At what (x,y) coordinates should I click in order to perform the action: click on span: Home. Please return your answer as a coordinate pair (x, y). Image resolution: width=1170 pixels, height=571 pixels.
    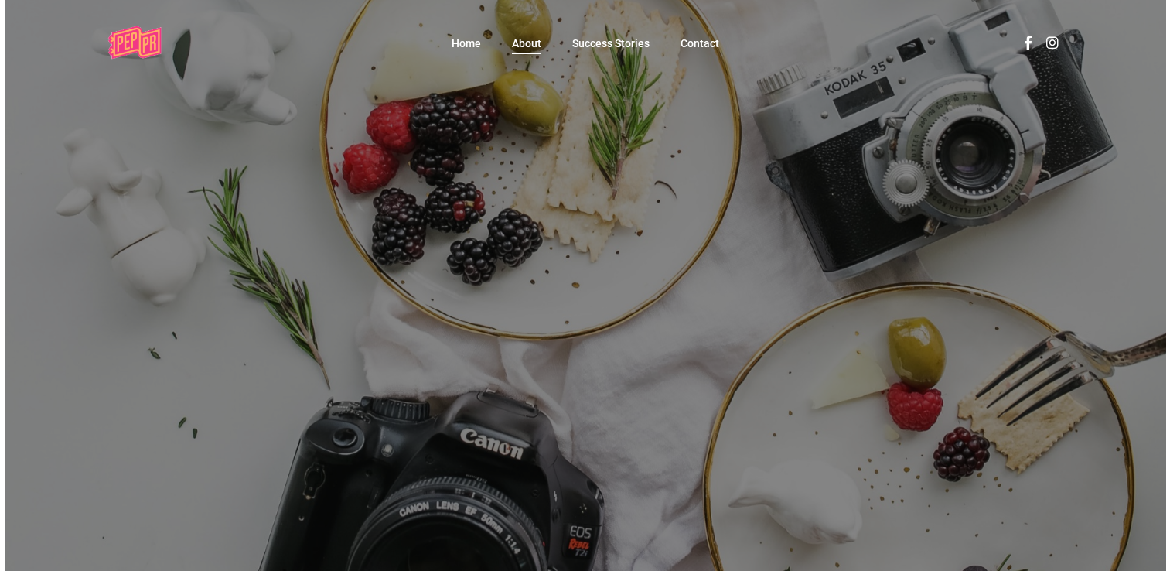
    Looking at the image, I should click on (466, 43).